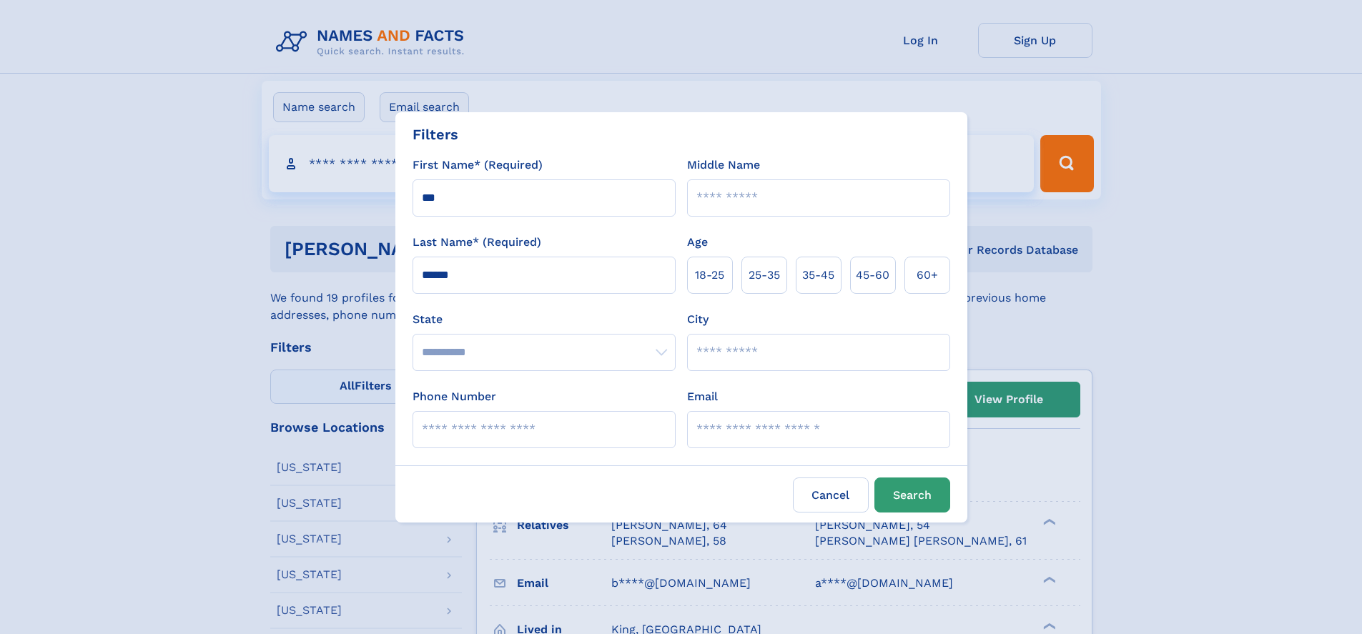 The image size is (1362, 634). What do you see at coordinates (927, 275) in the screenshot?
I see `span: 60+` at bounding box center [927, 275].